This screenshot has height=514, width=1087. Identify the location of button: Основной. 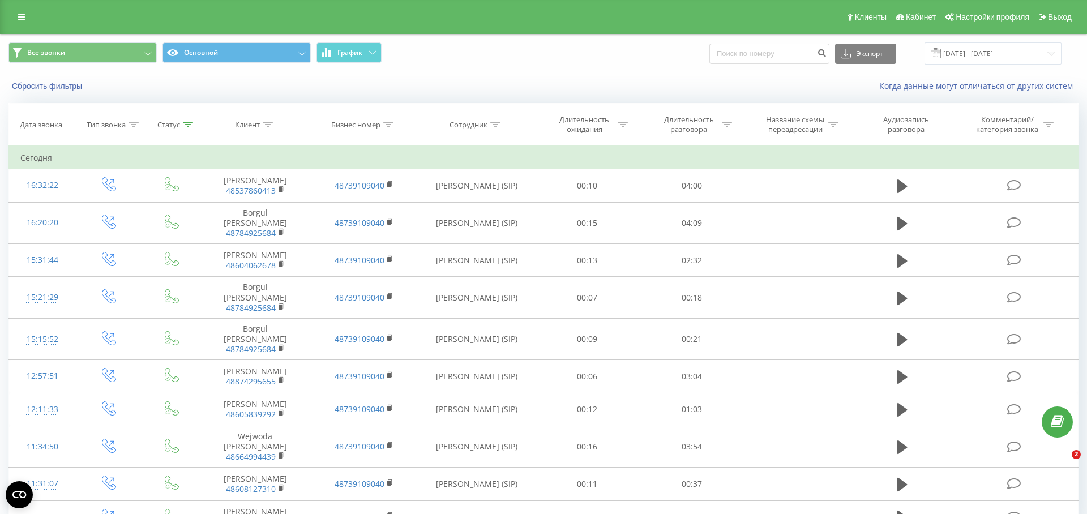
(237, 53).